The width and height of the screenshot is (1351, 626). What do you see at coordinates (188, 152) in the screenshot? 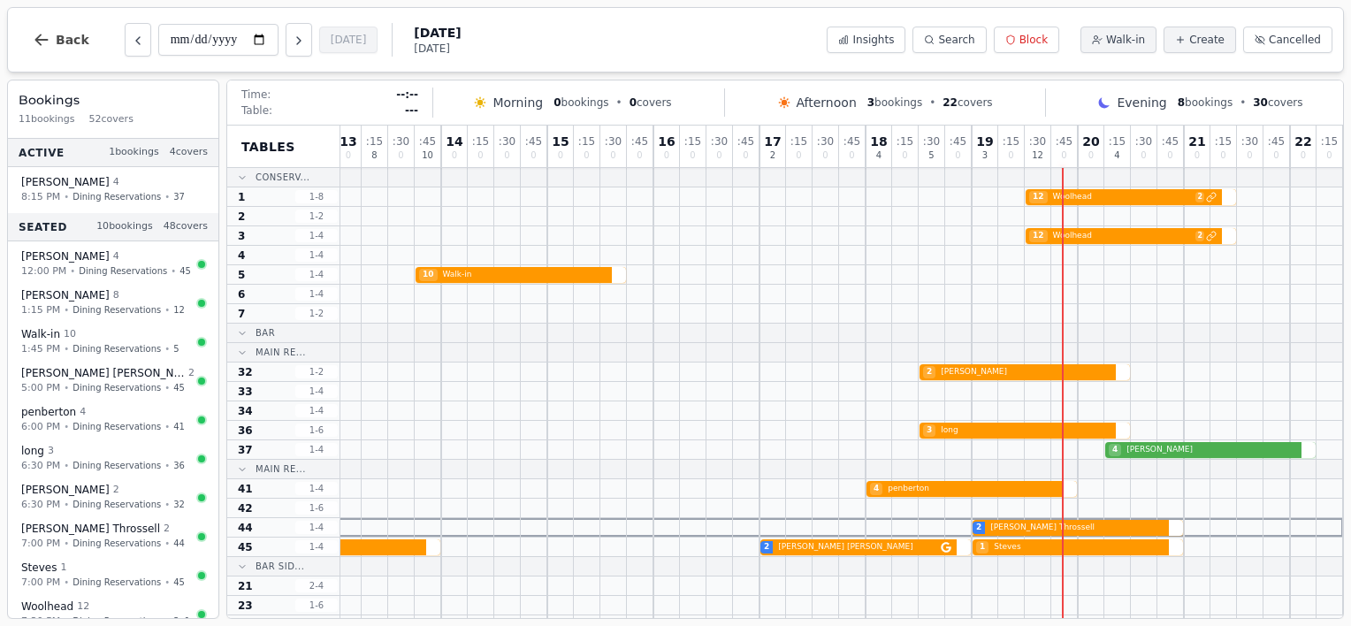
I see `span: 4 covers` at bounding box center [188, 152].